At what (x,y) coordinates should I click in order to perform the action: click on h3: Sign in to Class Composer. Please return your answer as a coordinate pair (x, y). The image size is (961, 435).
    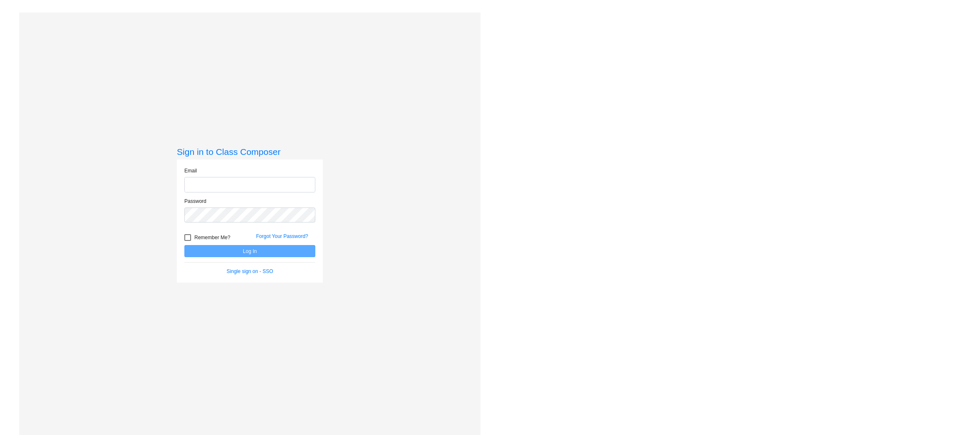
    Looking at the image, I should click on (250, 151).